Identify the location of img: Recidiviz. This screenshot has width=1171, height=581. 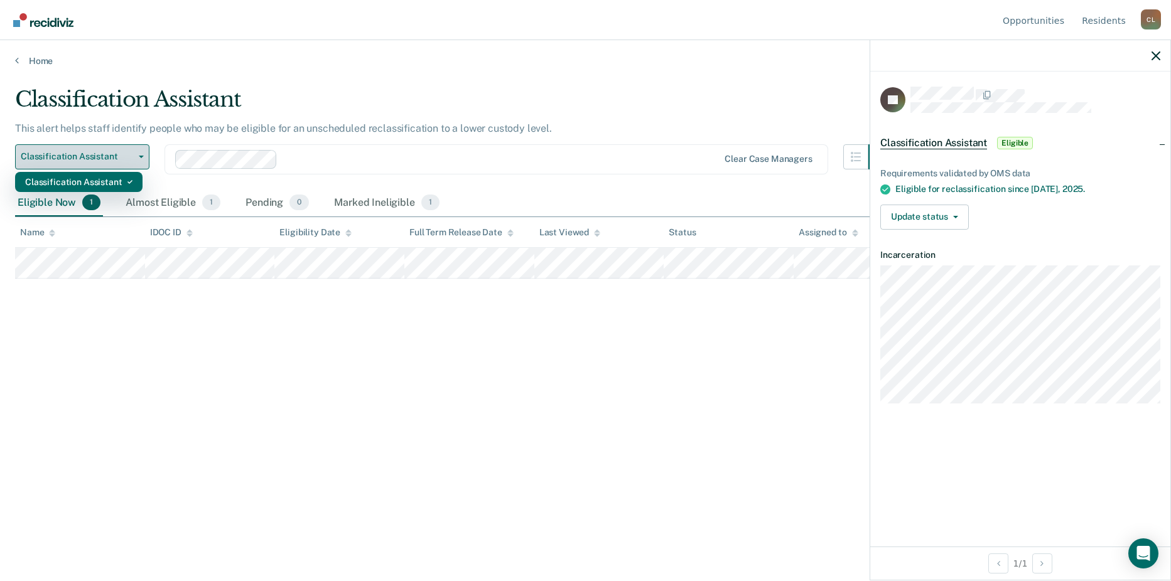
(43, 20).